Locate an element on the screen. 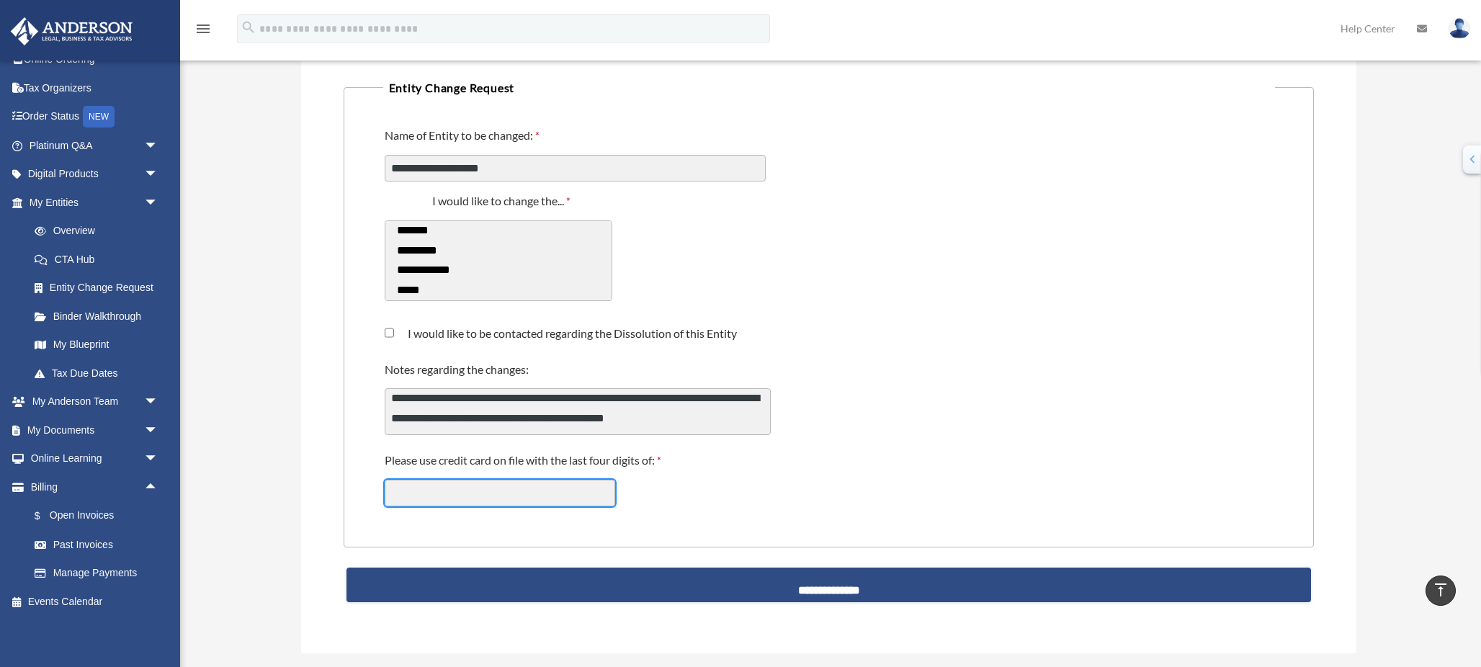 The image size is (1481, 667). div: NEW is located at coordinates (99, 117).